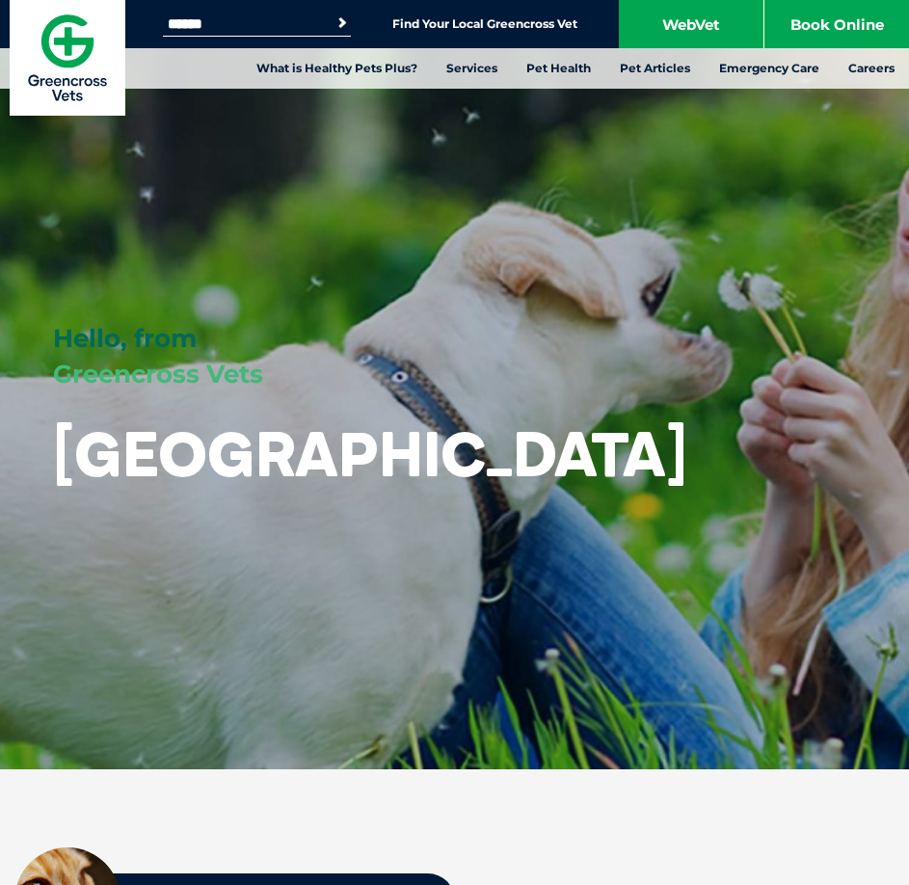  Describe the element at coordinates (485, 24) in the screenshot. I see `a: Find Your Local Greencross Vet` at that location.